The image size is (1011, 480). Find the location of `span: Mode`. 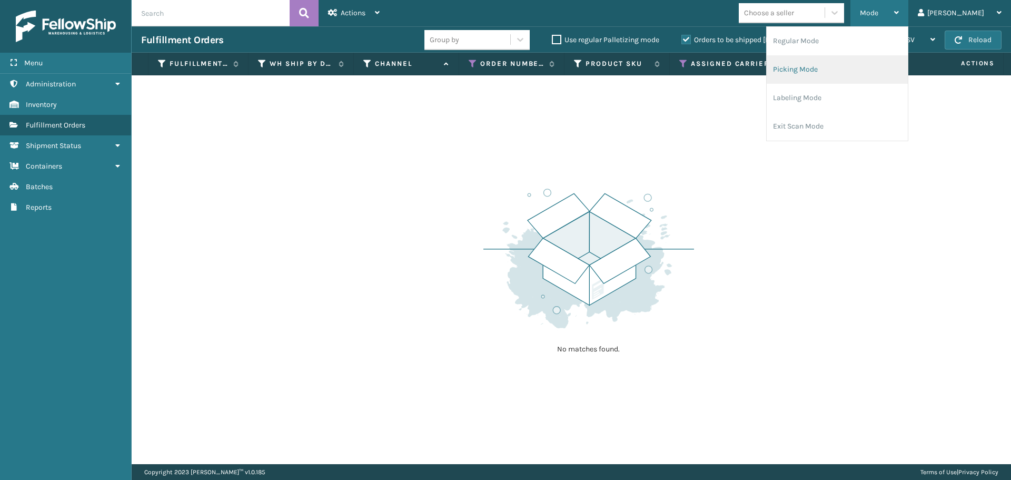

span: Mode is located at coordinates (869, 13).